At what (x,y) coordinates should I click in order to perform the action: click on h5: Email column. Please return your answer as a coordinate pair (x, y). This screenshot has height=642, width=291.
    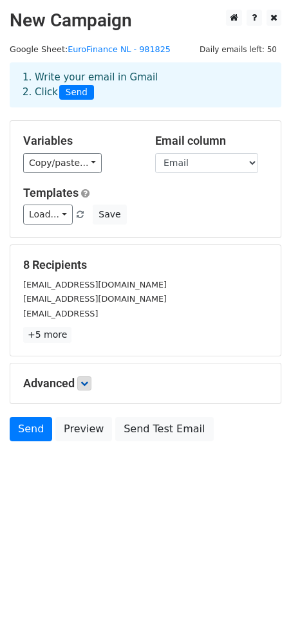
    Looking at the image, I should click on (211, 141).